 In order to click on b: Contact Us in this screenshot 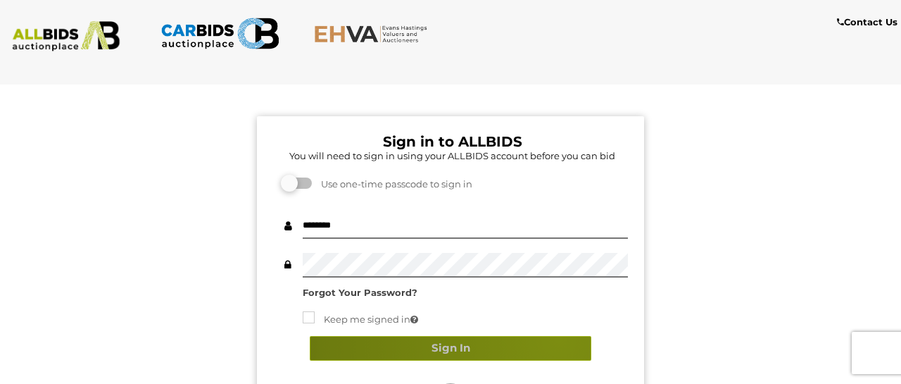, I will do `click(868, 22)`.